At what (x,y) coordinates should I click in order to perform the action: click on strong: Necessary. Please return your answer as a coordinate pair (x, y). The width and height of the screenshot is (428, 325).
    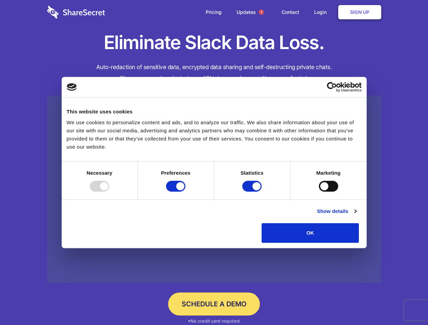
    Looking at the image, I should click on (100, 173).